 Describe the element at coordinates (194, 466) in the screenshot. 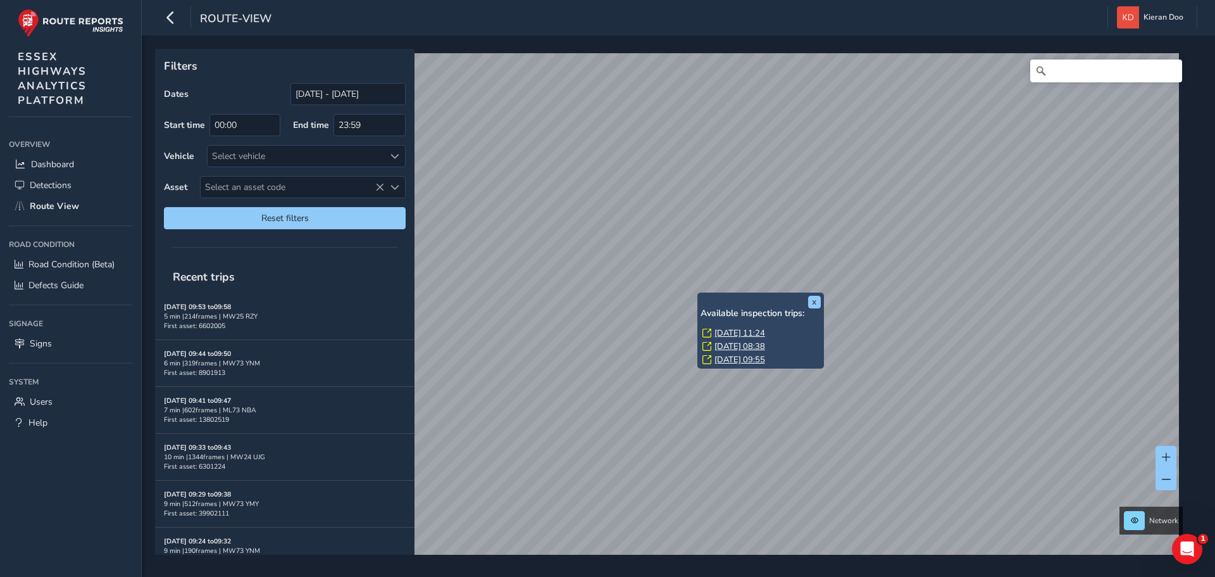

I see `span: First asset: 6301224` at that location.